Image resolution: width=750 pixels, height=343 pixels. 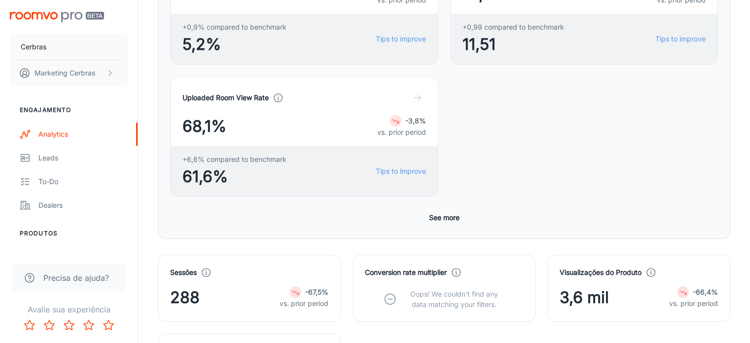 I want to click on span: Precisa de ajuda?, so click(x=76, y=278).